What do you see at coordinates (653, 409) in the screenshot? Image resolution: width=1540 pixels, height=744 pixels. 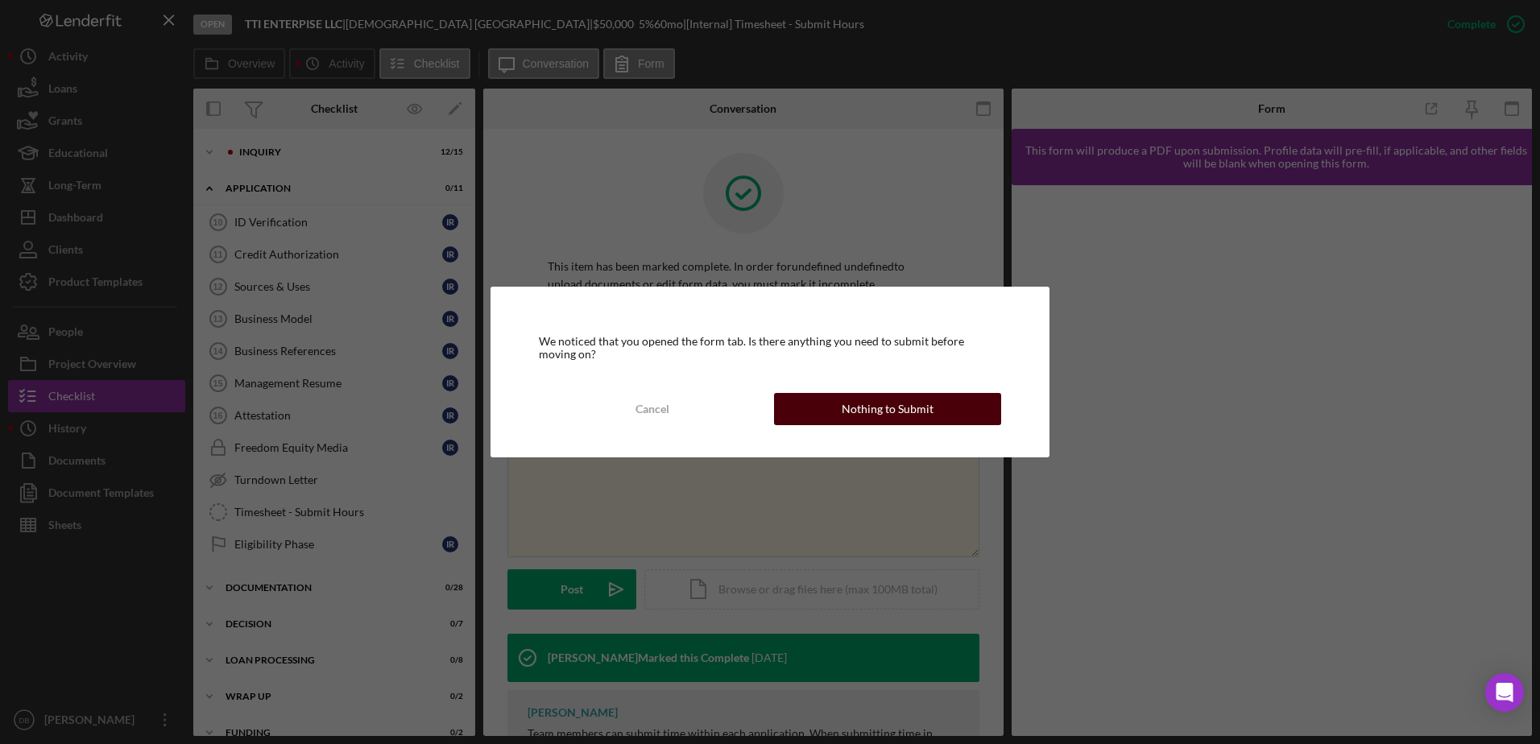 I see `button: Cancel` at bounding box center [653, 409].